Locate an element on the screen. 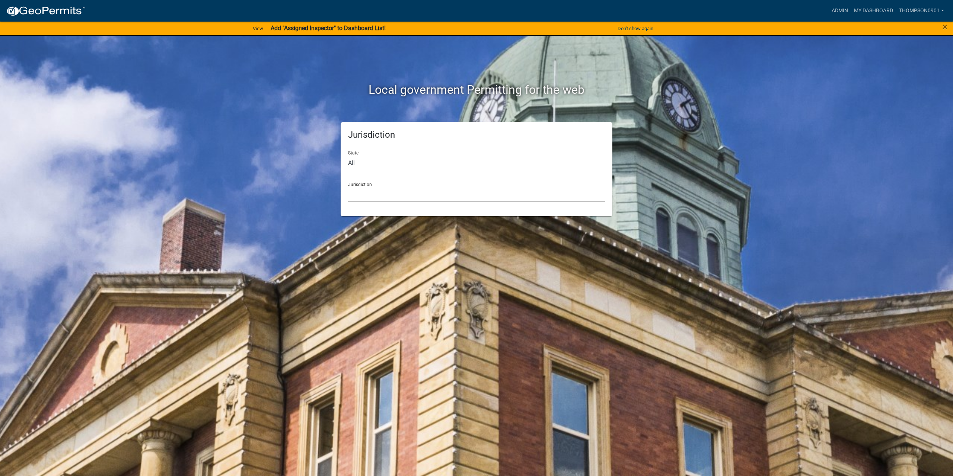 This screenshot has height=476, width=953. a: My Dashboard is located at coordinates (873, 11).